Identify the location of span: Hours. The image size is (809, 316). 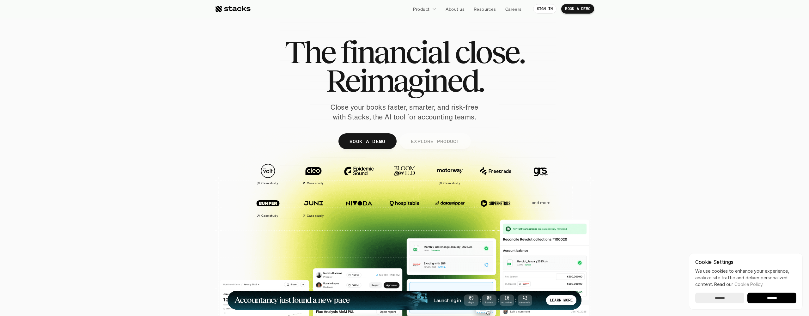
(489, 303).